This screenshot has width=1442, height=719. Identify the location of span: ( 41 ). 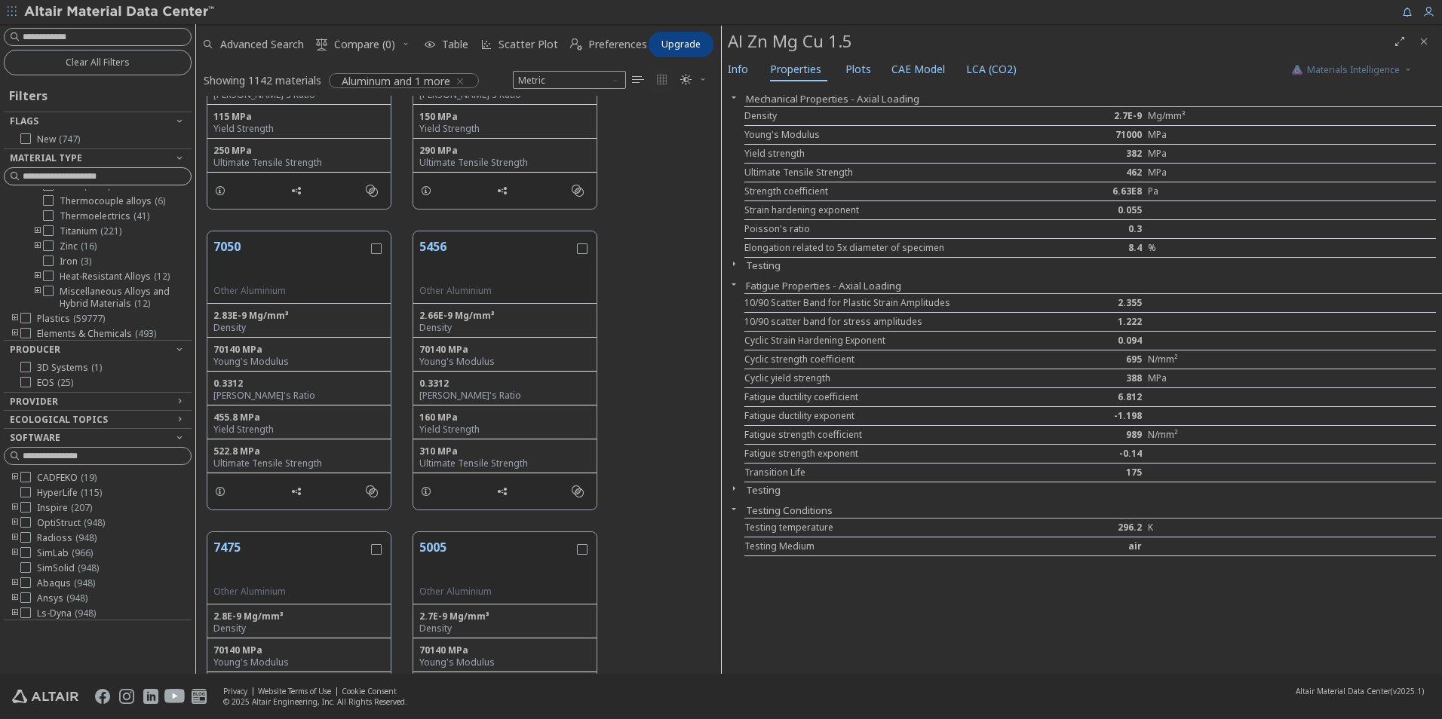
(141, 216).